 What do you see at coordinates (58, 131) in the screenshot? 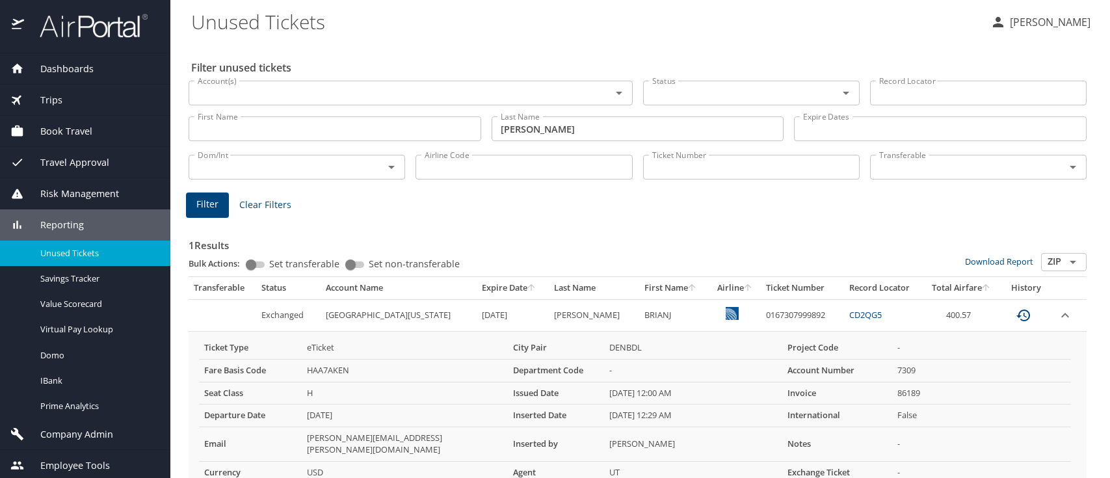
I see `span: Book Travel` at bounding box center [58, 131].